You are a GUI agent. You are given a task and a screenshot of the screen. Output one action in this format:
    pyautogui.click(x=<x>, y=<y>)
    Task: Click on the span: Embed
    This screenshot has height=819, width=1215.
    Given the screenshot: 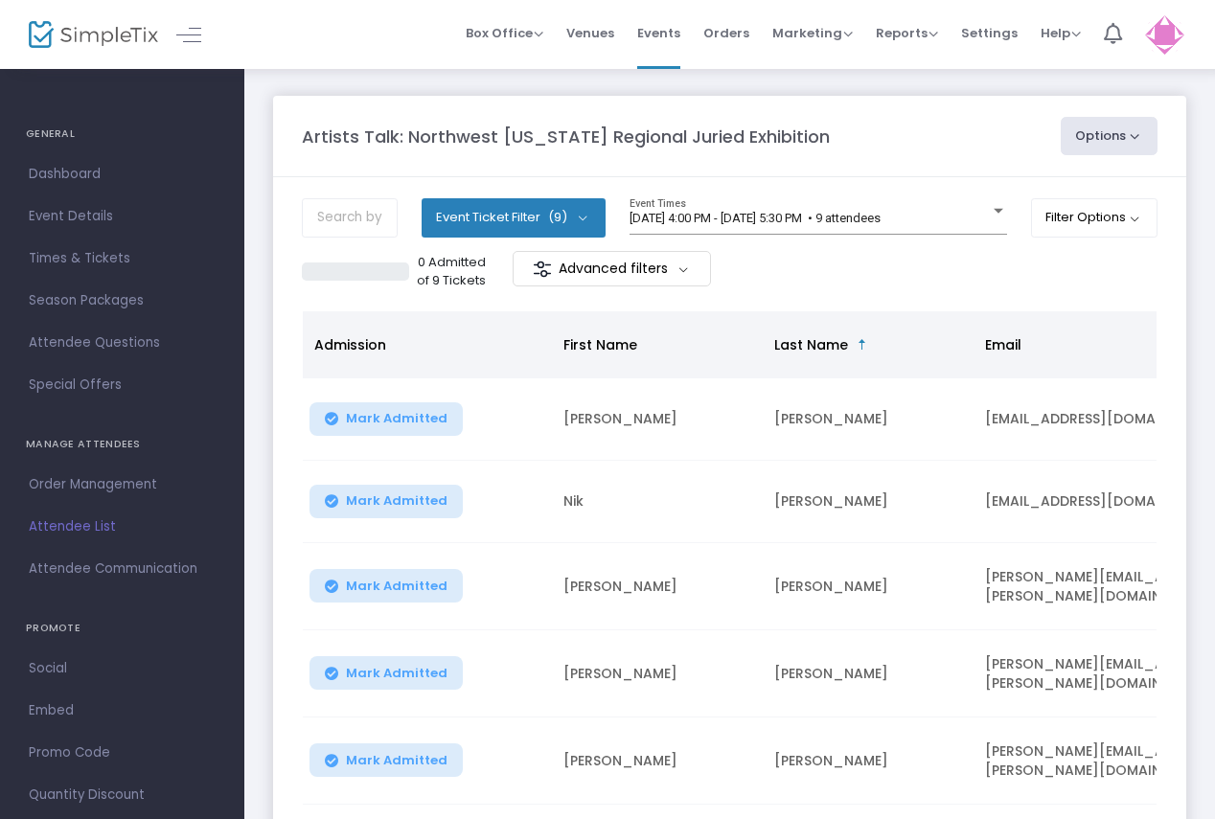 What is the action you would take?
    pyautogui.click(x=122, y=711)
    